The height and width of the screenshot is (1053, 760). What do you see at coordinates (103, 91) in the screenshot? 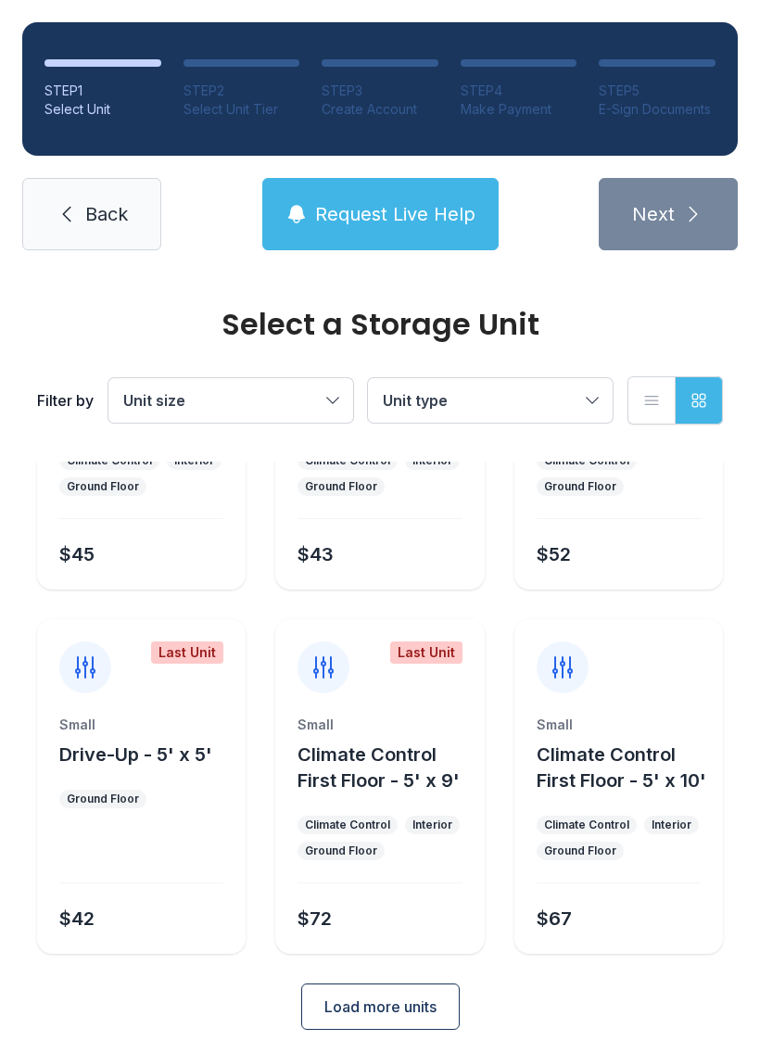
I see `div: STEP 1` at bounding box center [103, 91].